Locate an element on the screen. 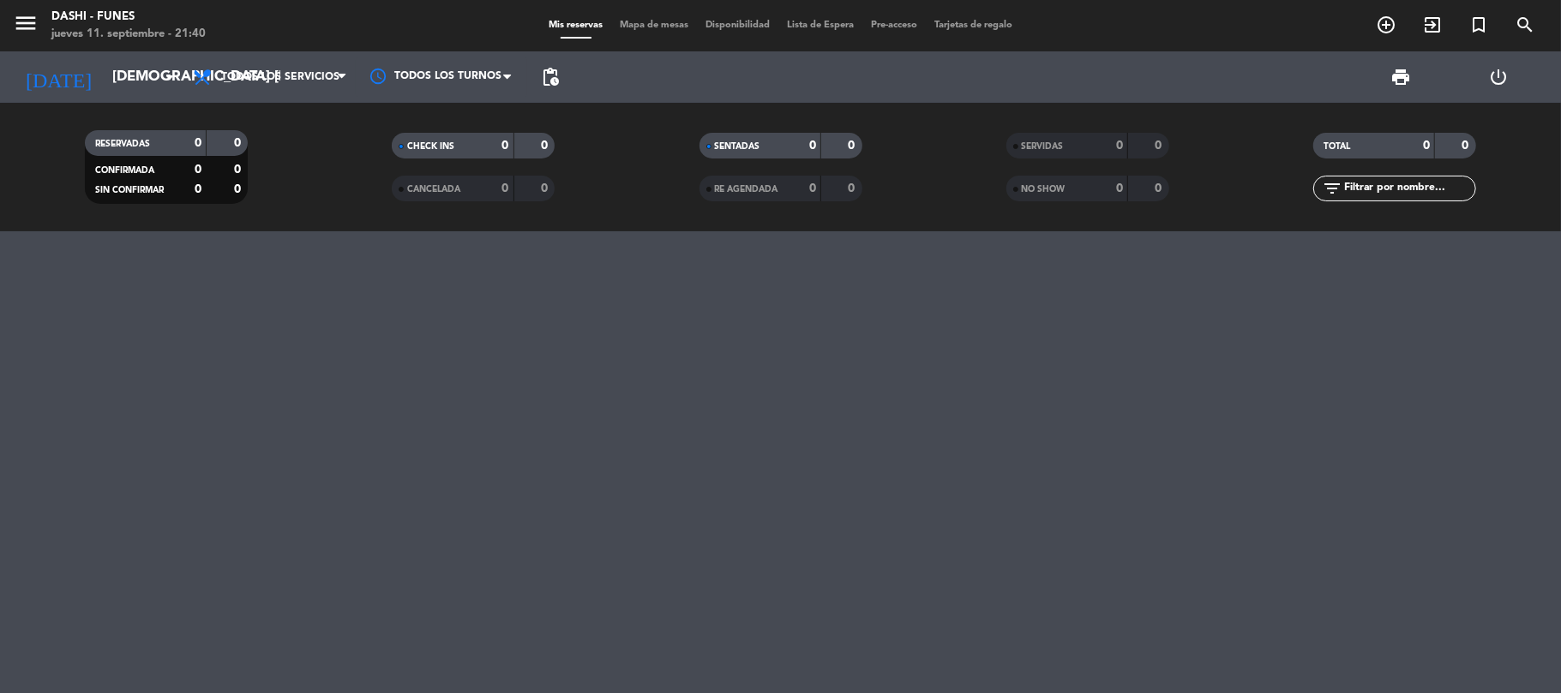  i: search is located at coordinates (1525, 25).